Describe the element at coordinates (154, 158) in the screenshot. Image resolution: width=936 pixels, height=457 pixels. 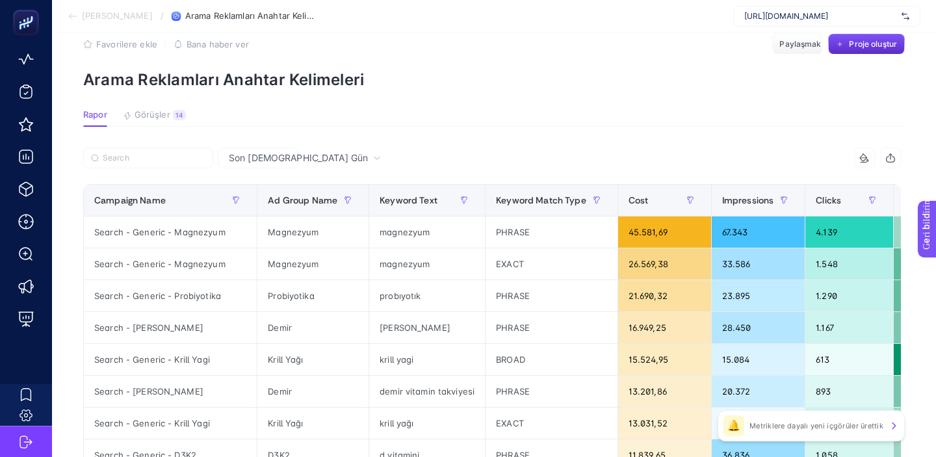
I see `input: Search` at that location.